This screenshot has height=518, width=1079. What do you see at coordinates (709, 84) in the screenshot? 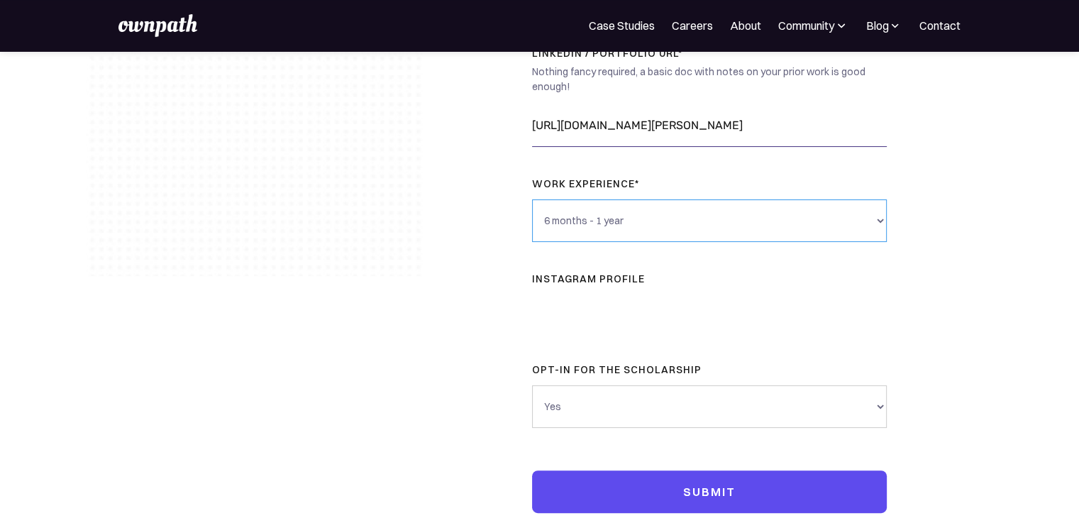
I see `div: Nothing fancy required, a basic doc with notes on your prior work is good enough!` at bounding box center [709, 84].